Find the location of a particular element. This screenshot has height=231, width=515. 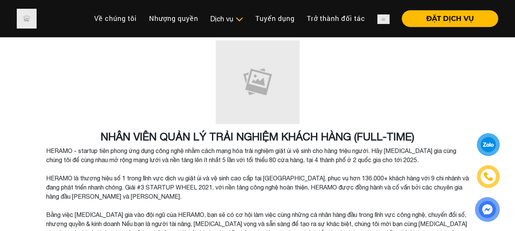

a: Nhượng quyền is located at coordinates (173, 18).